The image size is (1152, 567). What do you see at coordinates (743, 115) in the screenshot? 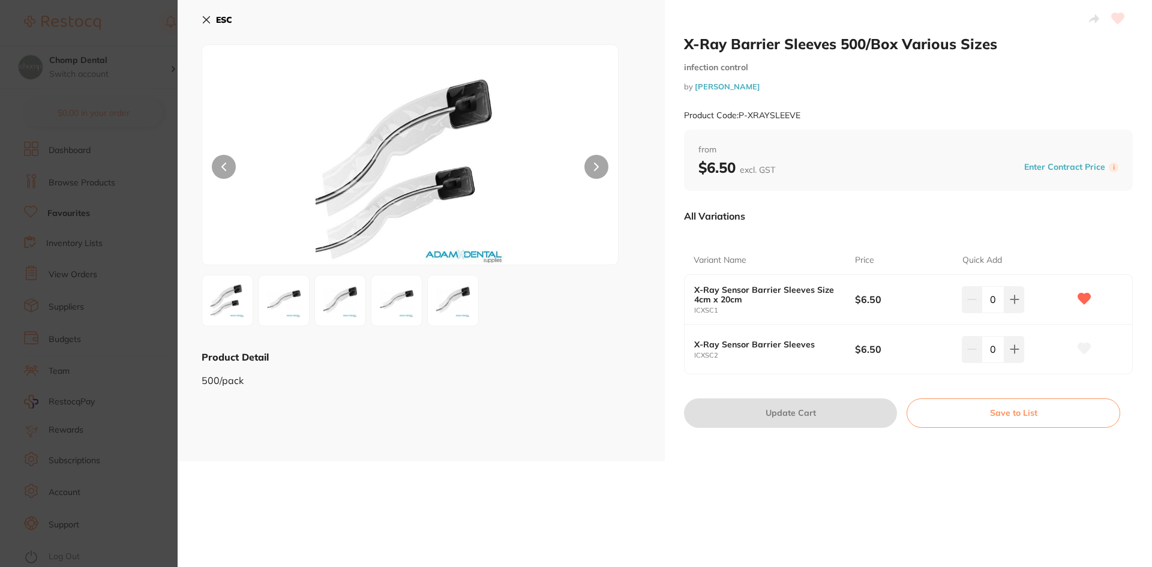
I see `small: Product Code: P-XRAYSLEEVE` at bounding box center [743, 115].